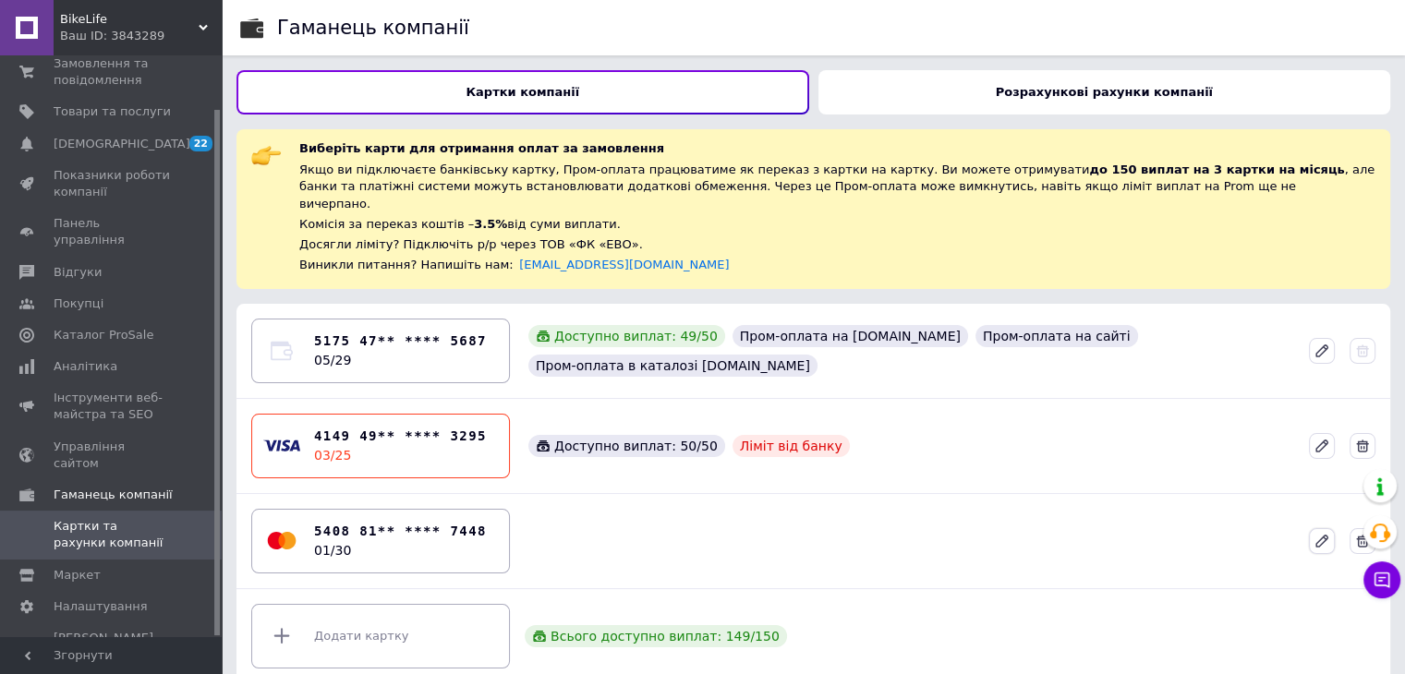 The height and width of the screenshot is (674, 1405). Describe the element at coordinates (140, 36) in the screenshot. I see `div: Ваш ID: 3843289` at that location.